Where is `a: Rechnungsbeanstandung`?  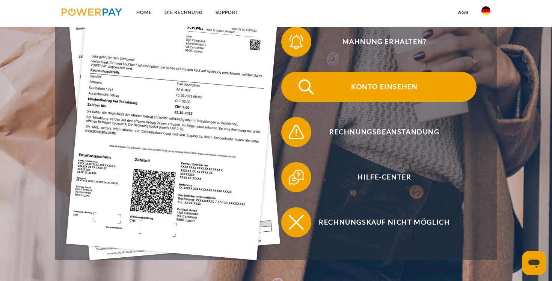
a: Rechnungsbeanstandung is located at coordinates (379, 132).